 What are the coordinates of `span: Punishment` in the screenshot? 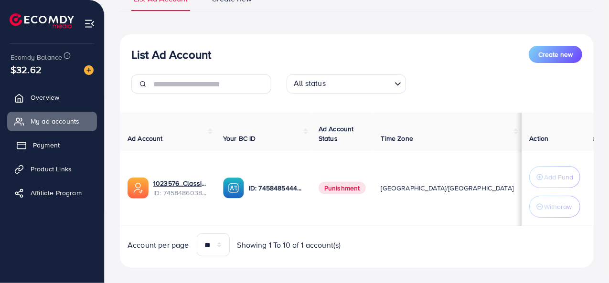 It's located at (342, 188).